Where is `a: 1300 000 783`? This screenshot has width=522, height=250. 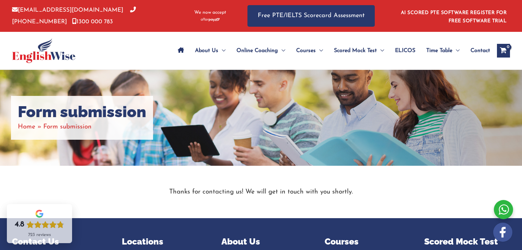
a: 1300 000 783 is located at coordinates (92, 22).